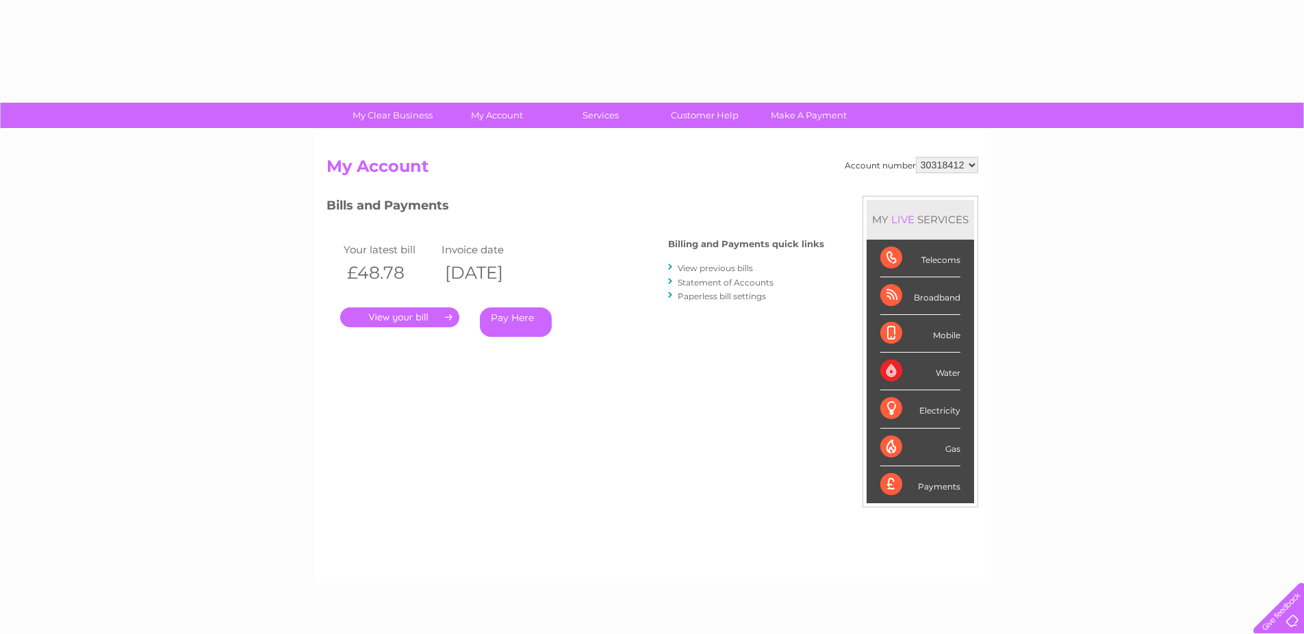 The width and height of the screenshot is (1304, 634). I want to click on div: Mobile, so click(920, 333).